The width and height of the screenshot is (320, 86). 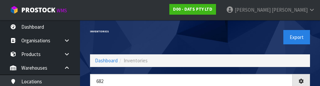 What do you see at coordinates (297, 37) in the screenshot?
I see `button: Export` at bounding box center [297, 37].